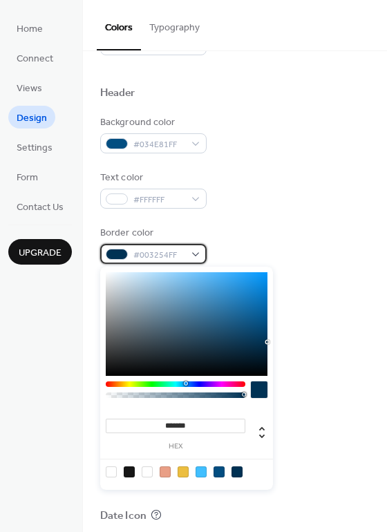 The width and height of the screenshot is (387, 532). Describe the element at coordinates (30, 28) in the screenshot. I see `a: Home` at that location.